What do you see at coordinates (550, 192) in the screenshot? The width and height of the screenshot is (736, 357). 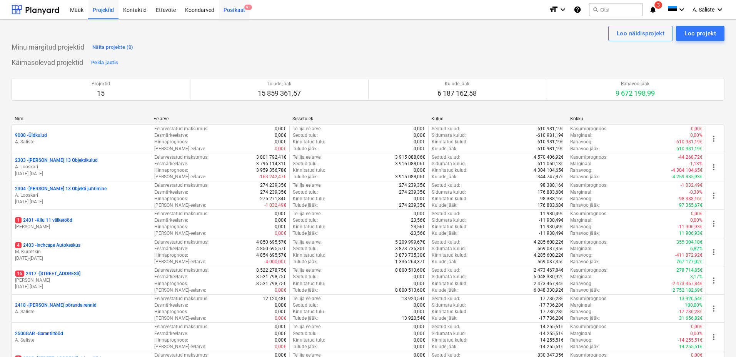 I see `p: 176 883,68€` at bounding box center [550, 192].